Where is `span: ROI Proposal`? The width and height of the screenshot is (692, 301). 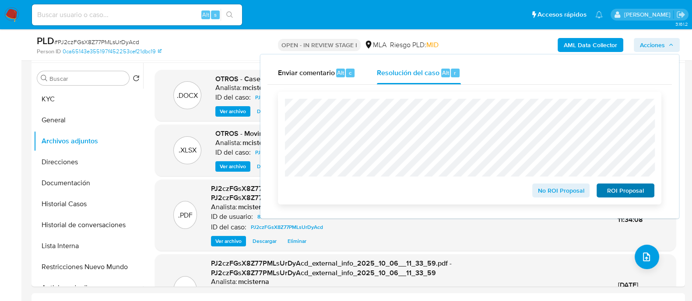 span: ROI Proposal is located at coordinates (625, 191).